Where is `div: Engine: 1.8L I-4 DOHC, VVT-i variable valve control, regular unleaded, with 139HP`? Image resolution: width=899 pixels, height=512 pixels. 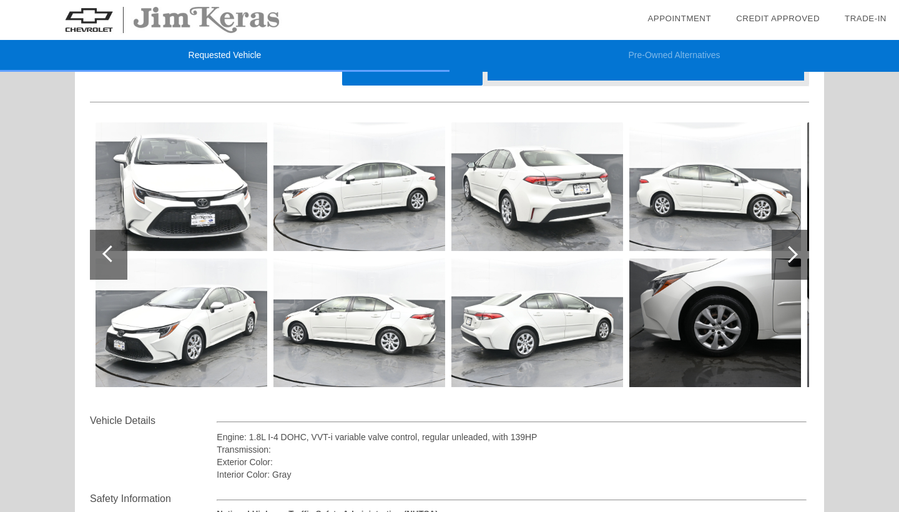
div: Engine: 1.8L I-4 DOHC, VVT-i variable valve control, regular unleaded, with 139HP is located at coordinates (511, 437).